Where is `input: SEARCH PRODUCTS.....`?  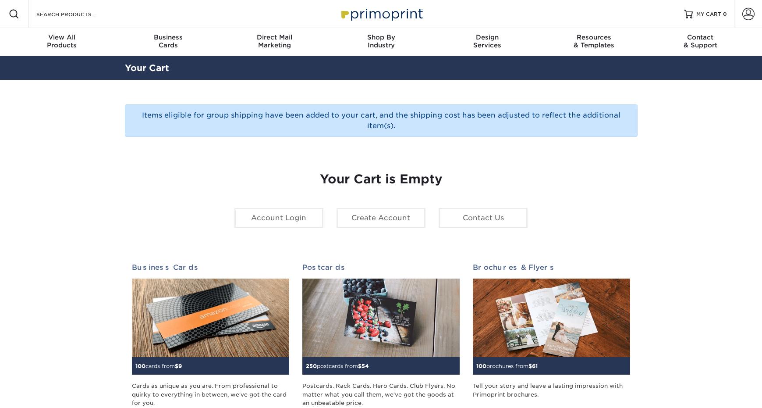 input: SEARCH PRODUCTS..... is located at coordinates (78, 14).